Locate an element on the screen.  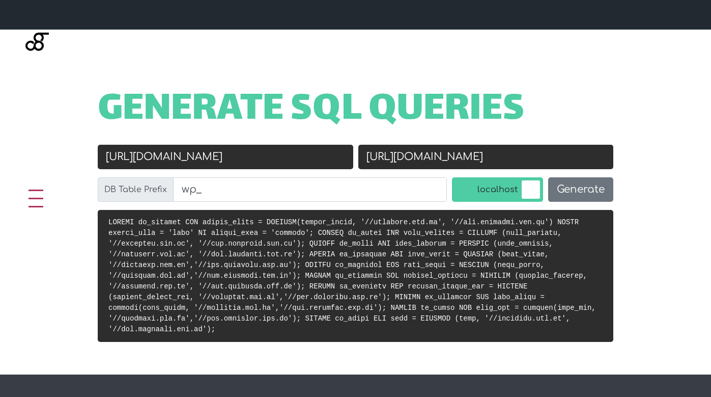
input: wp_ is located at coordinates (310, 189).